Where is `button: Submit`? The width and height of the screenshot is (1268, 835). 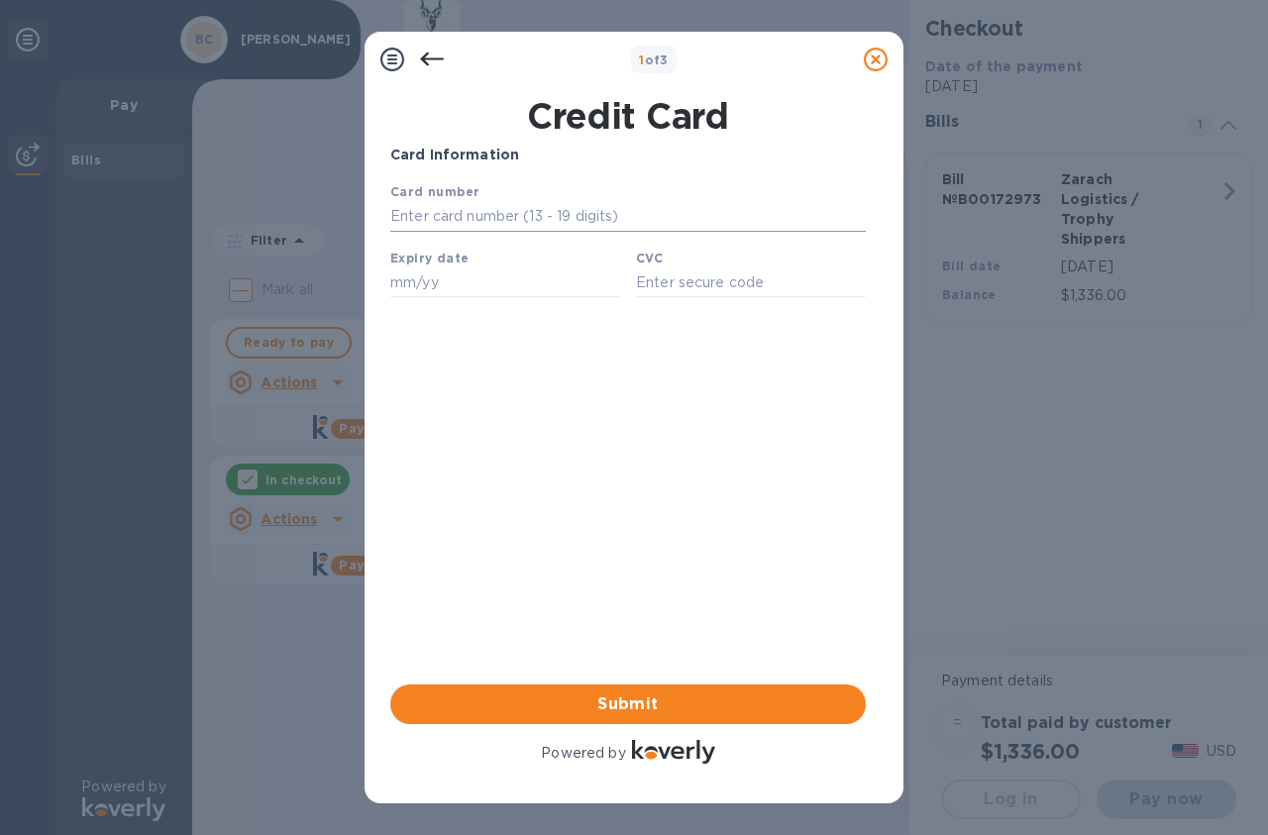
button: Submit is located at coordinates (628, 704).